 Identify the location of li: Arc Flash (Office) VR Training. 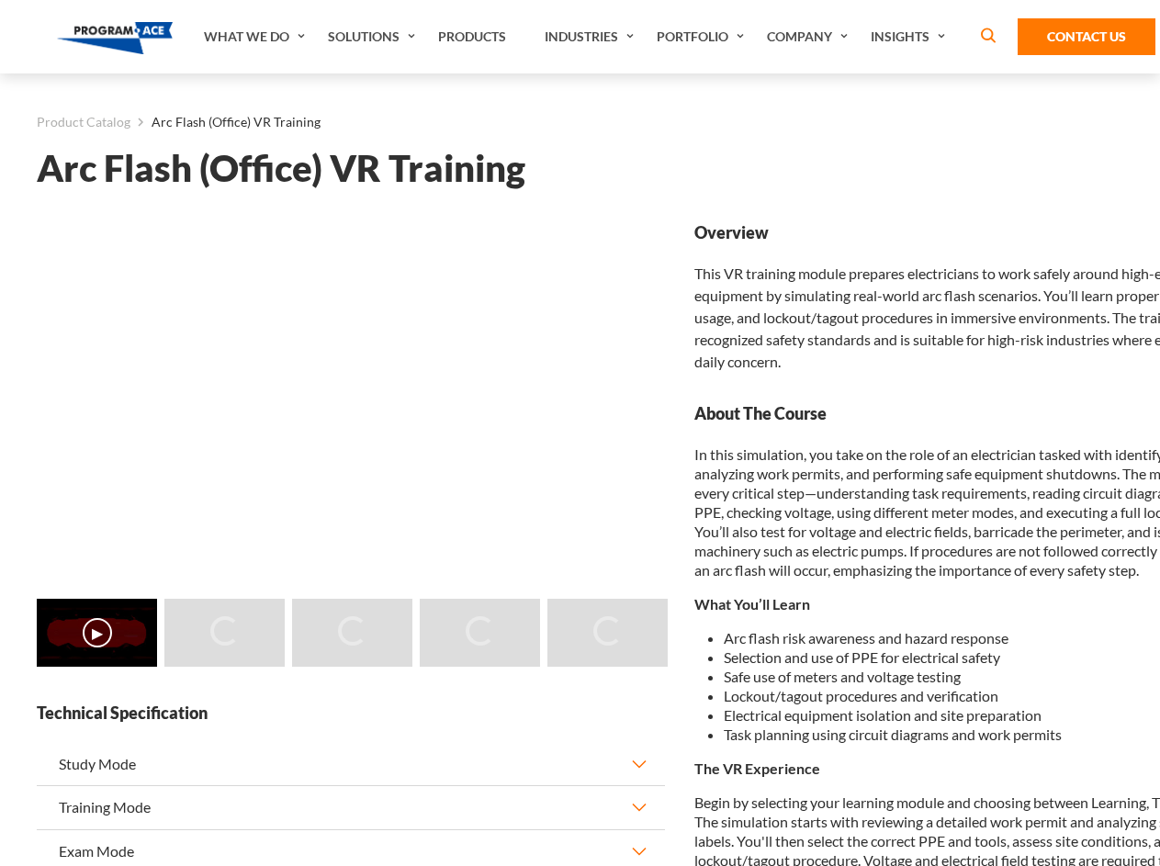
(225, 122).